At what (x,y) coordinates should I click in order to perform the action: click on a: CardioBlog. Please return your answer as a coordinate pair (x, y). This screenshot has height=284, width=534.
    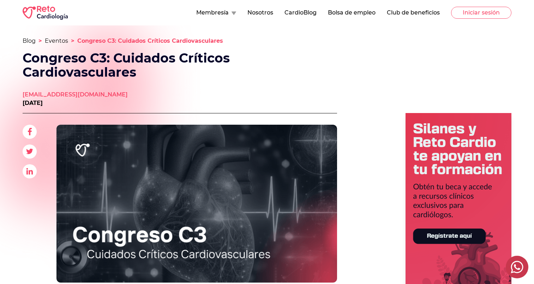
    Looking at the image, I should click on (300, 13).